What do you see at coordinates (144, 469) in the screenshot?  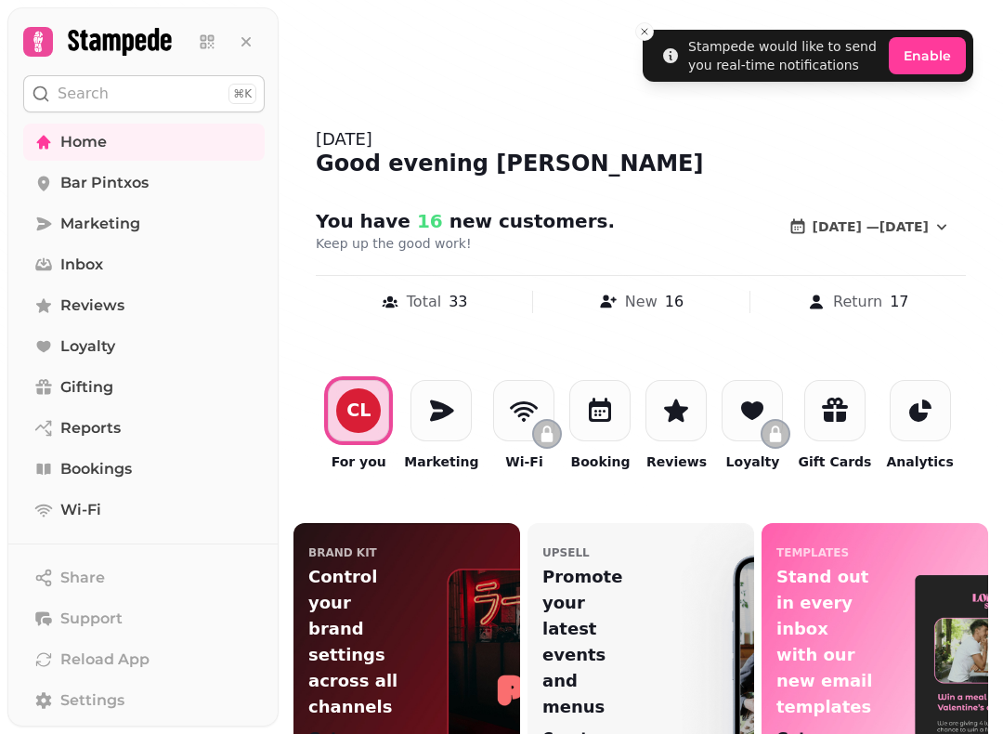 I see `a: Bookings` at bounding box center [144, 469].